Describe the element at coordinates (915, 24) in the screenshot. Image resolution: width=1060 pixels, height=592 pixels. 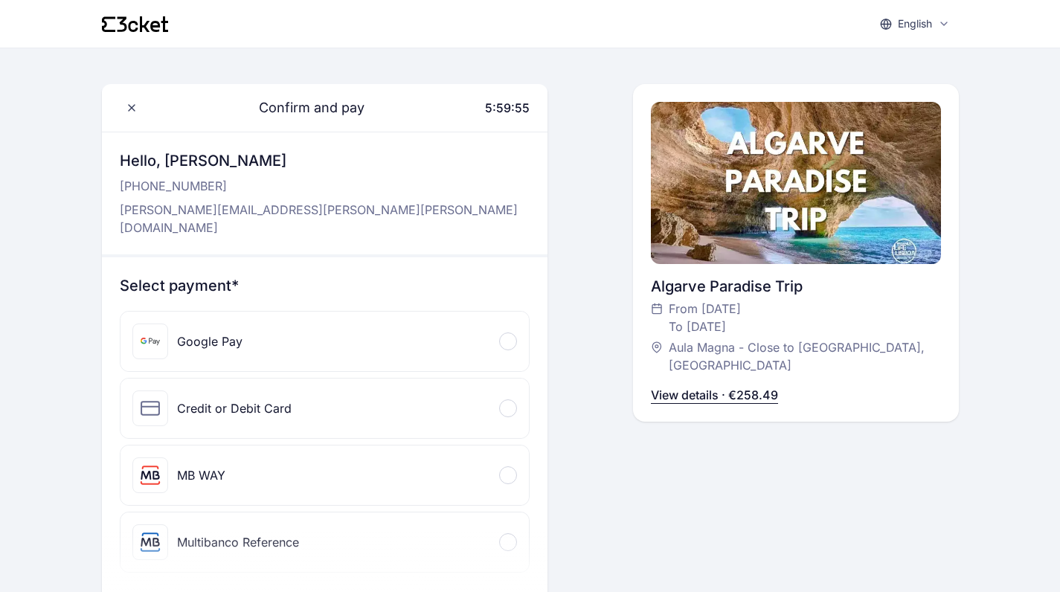
I see `p: English` at that location.